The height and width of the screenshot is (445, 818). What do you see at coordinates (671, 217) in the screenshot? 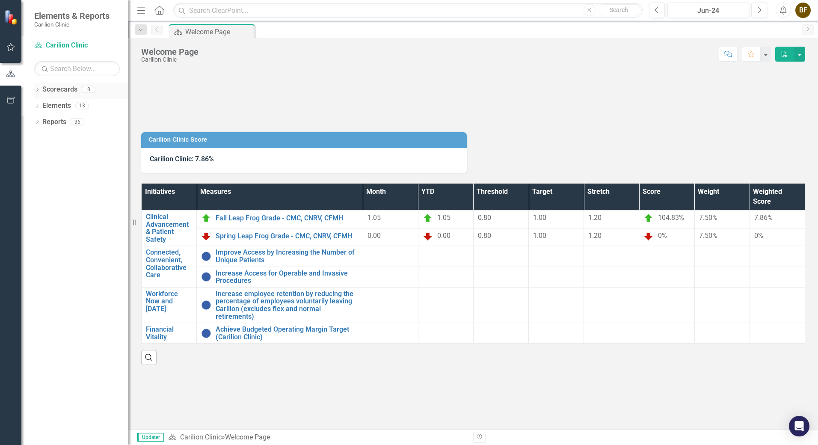
I see `span: 104.83%` at bounding box center [671, 217].